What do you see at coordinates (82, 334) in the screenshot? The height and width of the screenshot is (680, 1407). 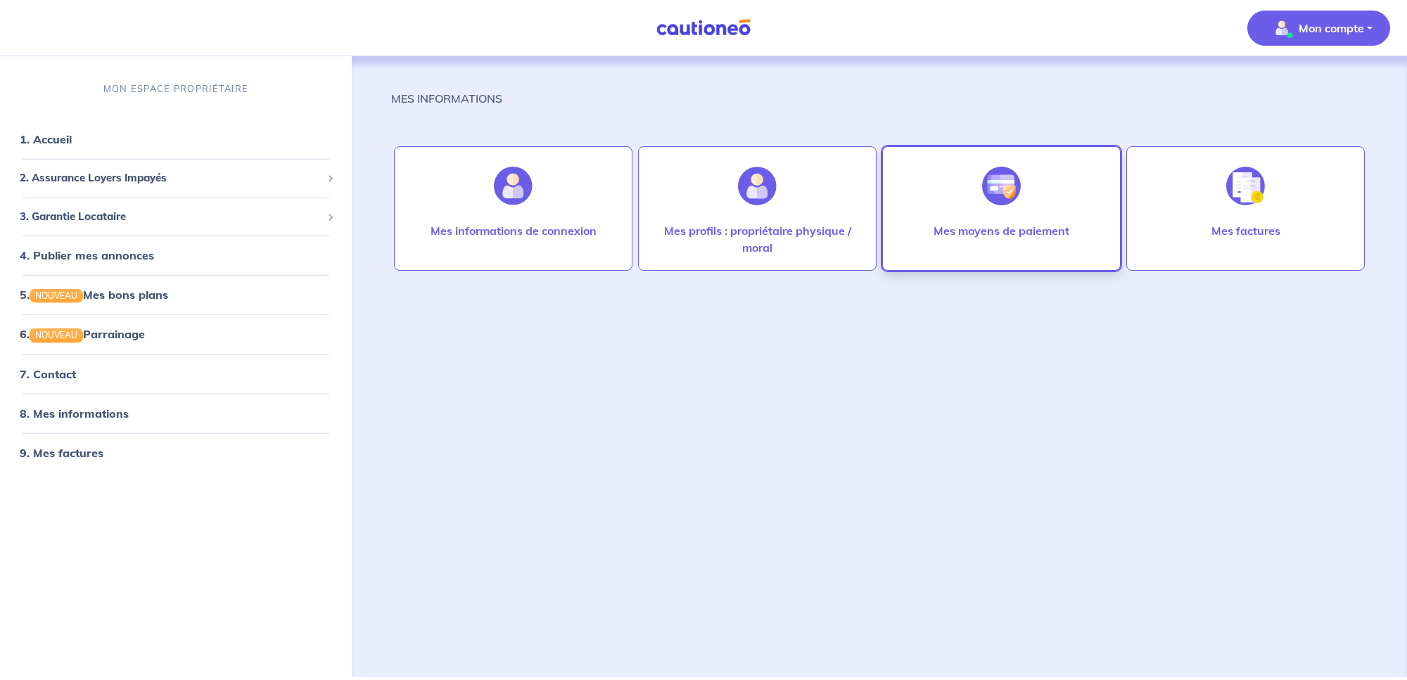 I see `a: 6.NOUVEAUParrainage` at bounding box center [82, 334].